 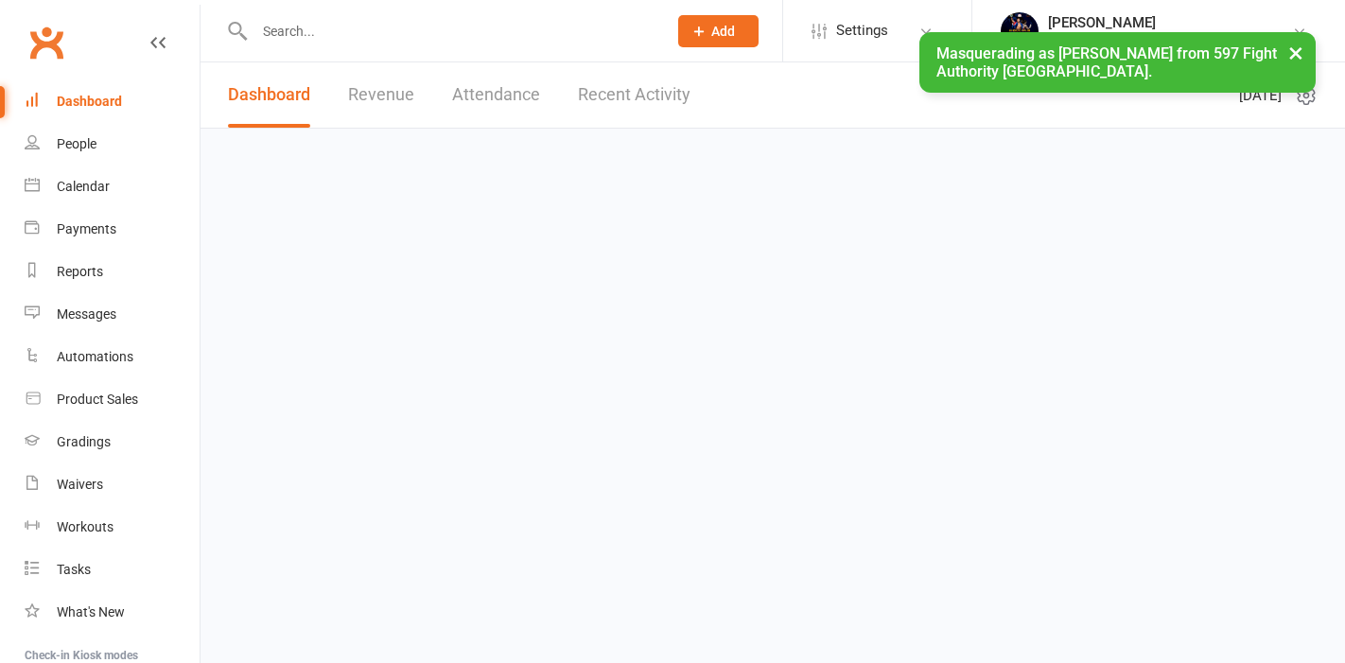 I want to click on a: Reports, so click(x=112, y=271).